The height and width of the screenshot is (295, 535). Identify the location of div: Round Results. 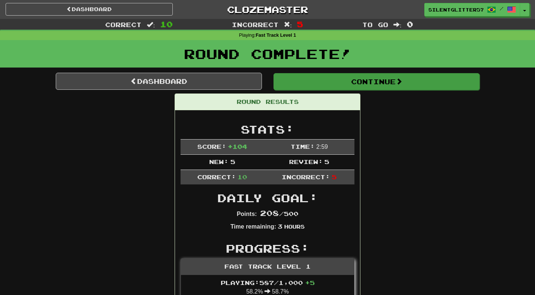
(267, 102).